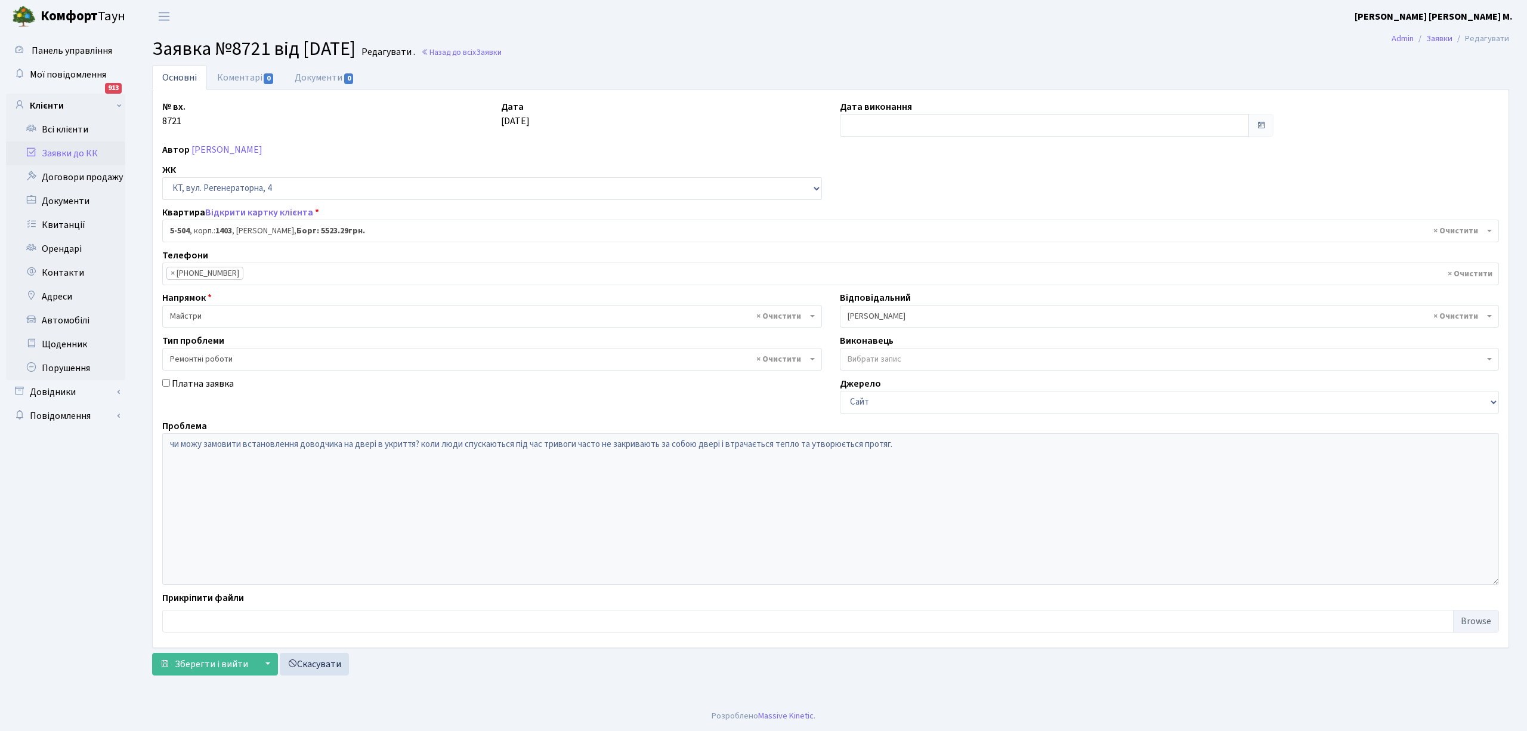  Describe the element at coordinates (461, 52) in the screenshot. I see `a: Назад до всіхЗаявки` at that location.